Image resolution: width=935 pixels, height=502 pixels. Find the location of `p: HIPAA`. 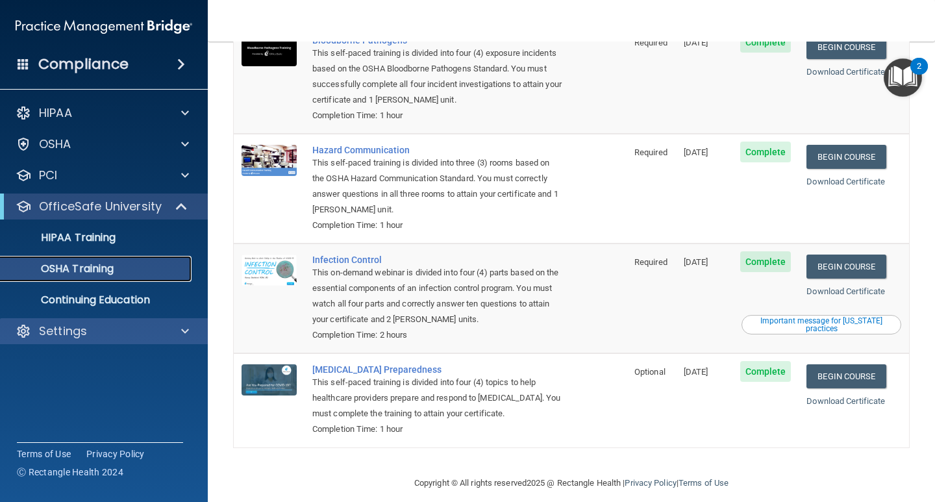

p: HIPAA is located at coordinates (55, 113).